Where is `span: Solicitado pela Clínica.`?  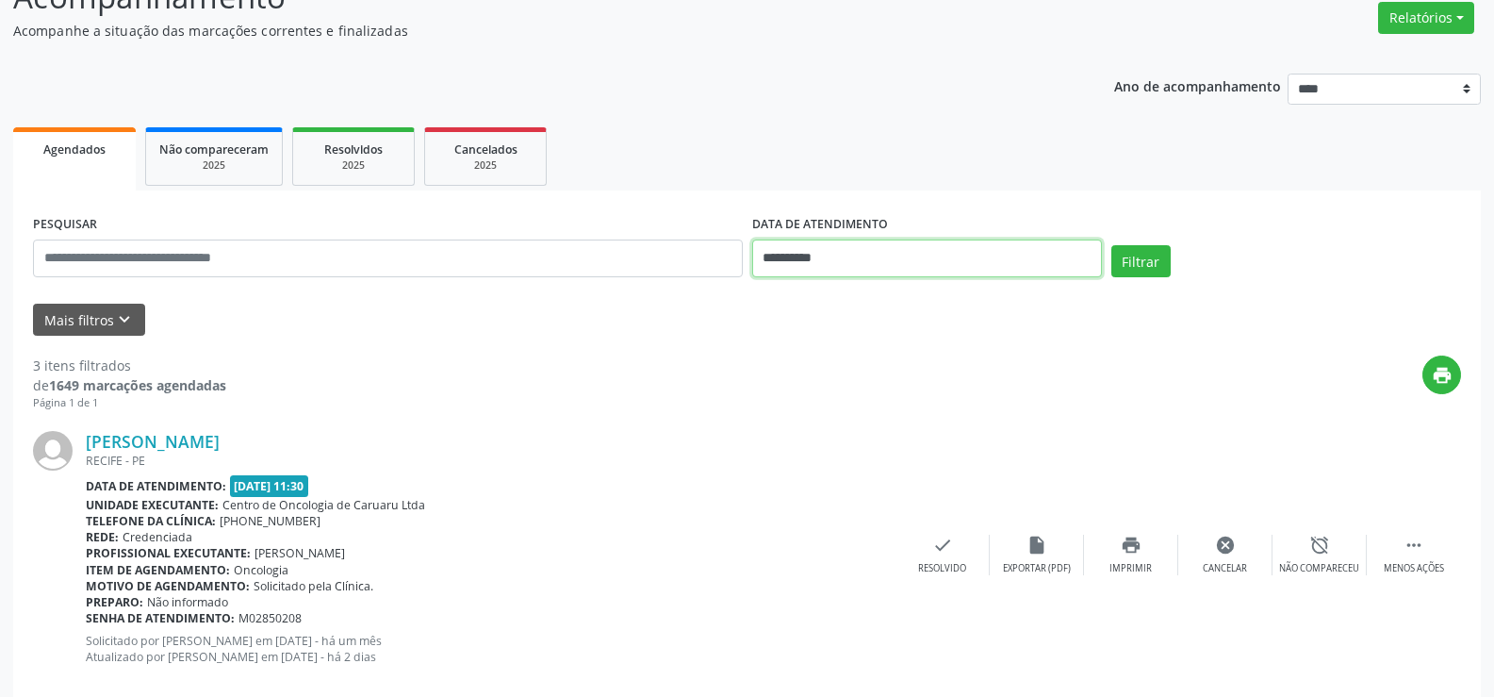 span: Solicitado pela Clínica. is located at coordinates (313, 585).